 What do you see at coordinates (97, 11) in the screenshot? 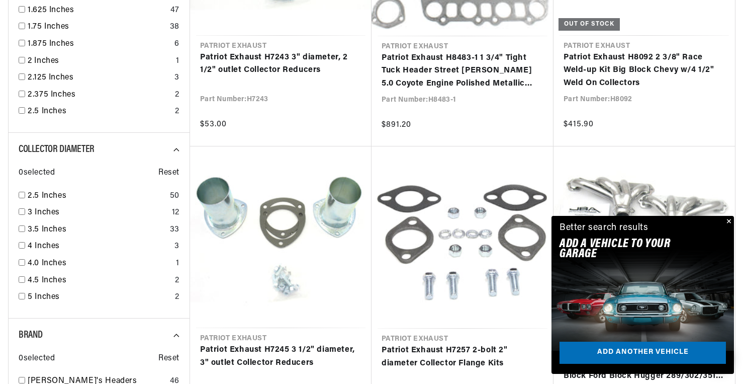
I see `a: 1.625 Inches` at bounding box center [97, 11].